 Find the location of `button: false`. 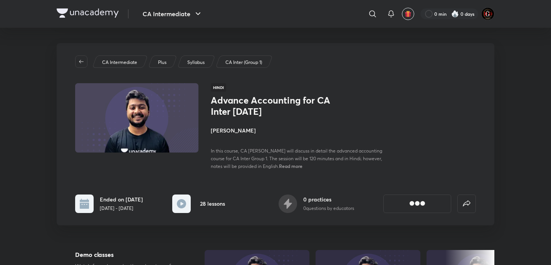

button: false is located at coordinates (466, 204).